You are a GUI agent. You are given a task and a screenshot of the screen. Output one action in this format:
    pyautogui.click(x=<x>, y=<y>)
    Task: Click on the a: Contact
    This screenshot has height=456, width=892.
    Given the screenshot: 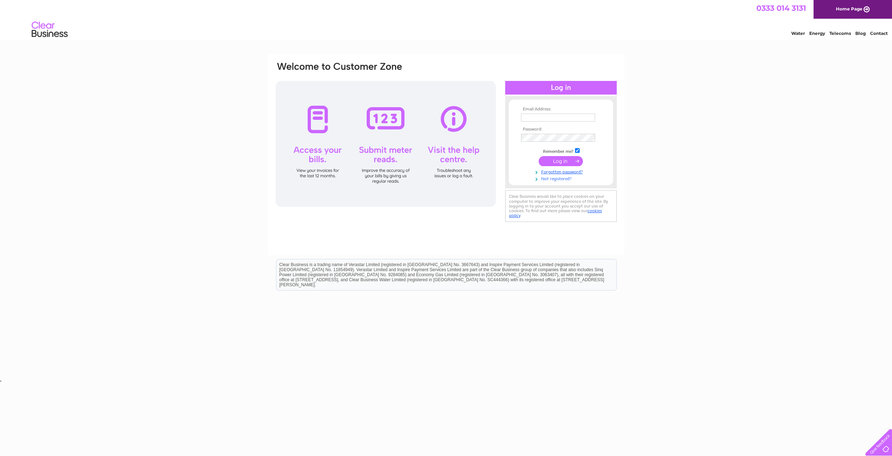 What is the action you would take?
    pyautogui.click(x=878, y=33)
    